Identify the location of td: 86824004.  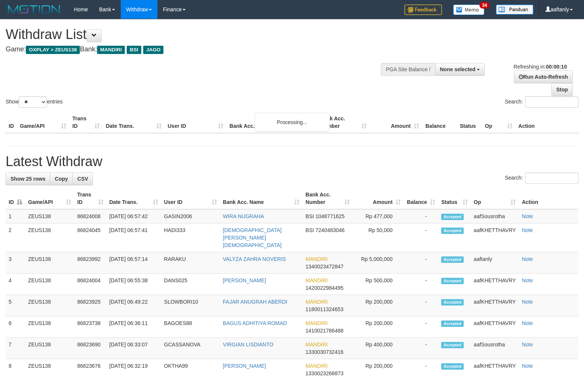
(90, 284).